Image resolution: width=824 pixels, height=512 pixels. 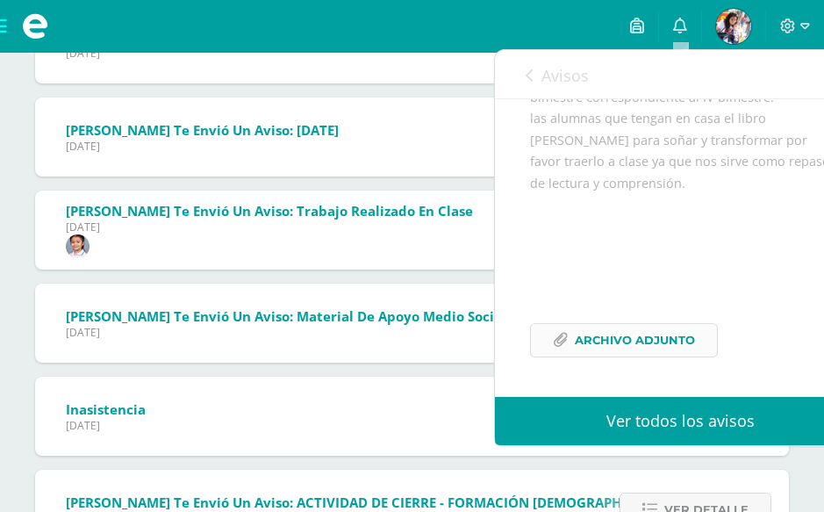 I want to click on span: Inasistencia, so click(x=105, y=409).